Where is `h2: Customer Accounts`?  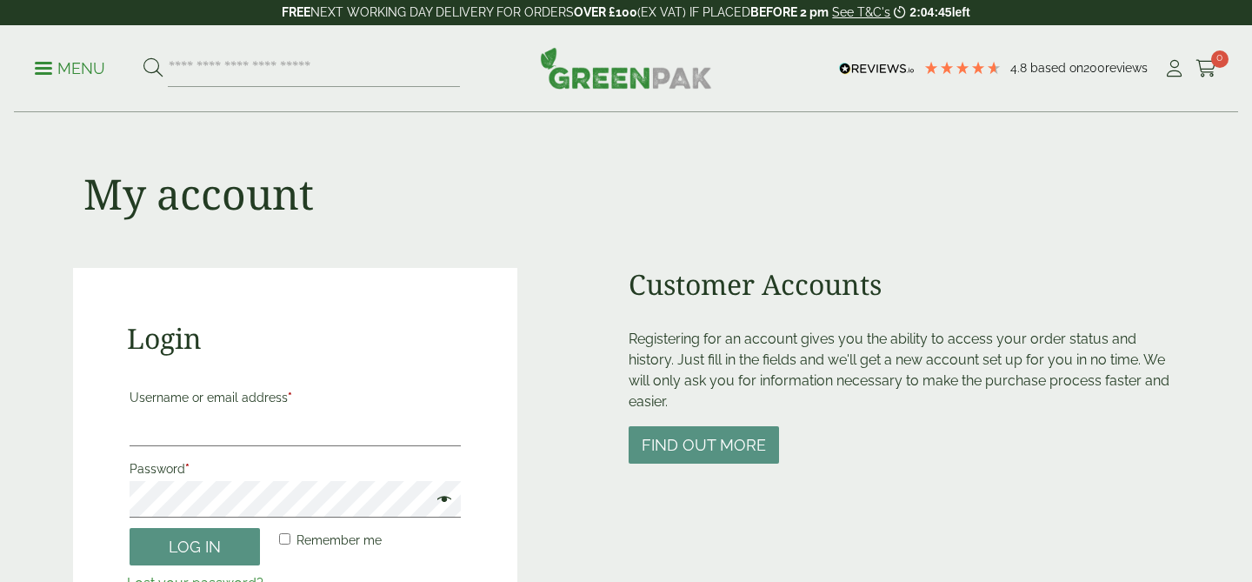 h2: Customer Accounts is located at coordinates (903, 284).